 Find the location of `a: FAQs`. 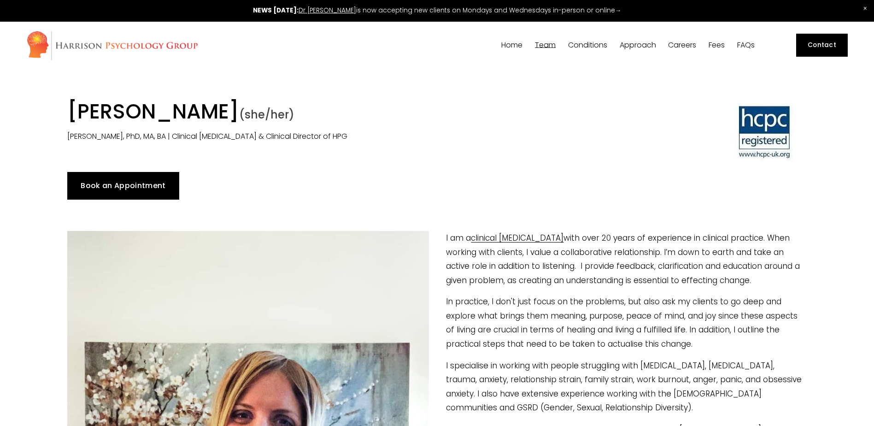

a: FAQs is located at coordinates (746, 45).